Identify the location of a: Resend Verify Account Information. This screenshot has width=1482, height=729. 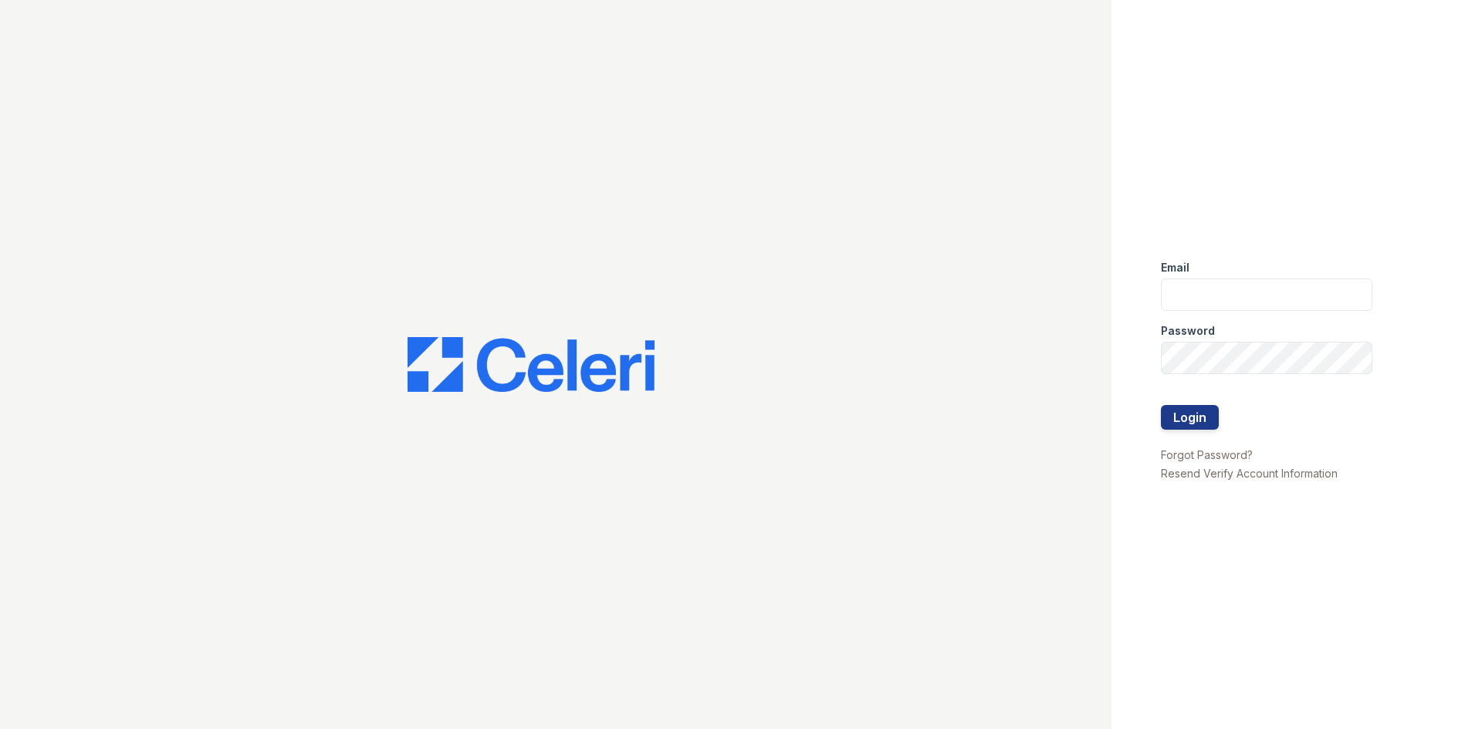
(1249, 473).